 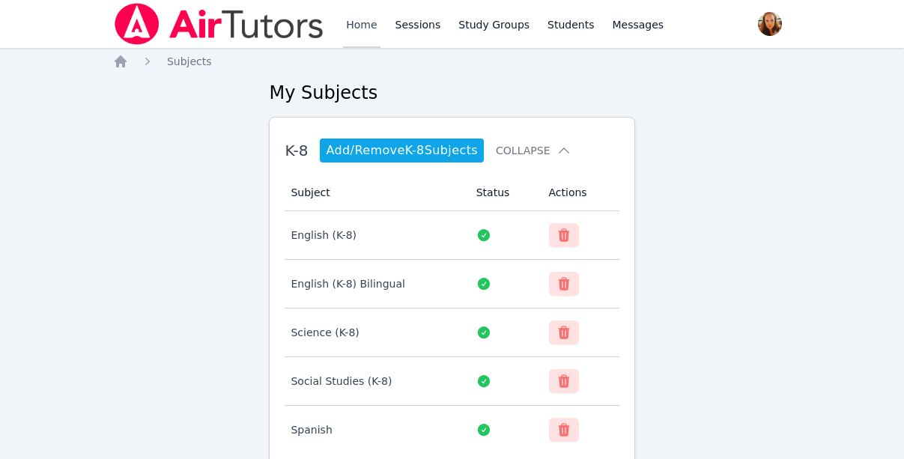 What do you see at coordinates (452, 93) in the screenshot?
I see `h2: My Subjects` at bounding box center [452, 93].